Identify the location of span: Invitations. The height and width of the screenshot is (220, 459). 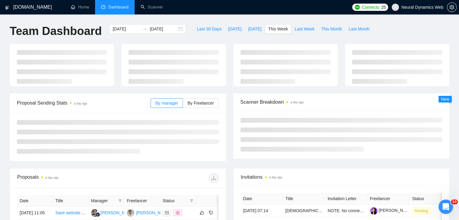
(341, 177).